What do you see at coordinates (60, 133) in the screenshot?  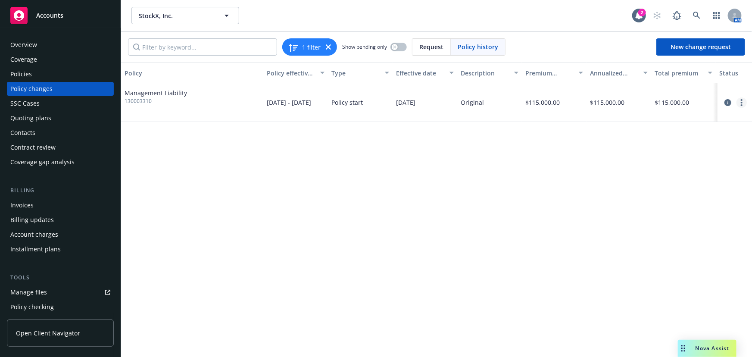 I see `a: Contacts` at bounding box center [60, 133].